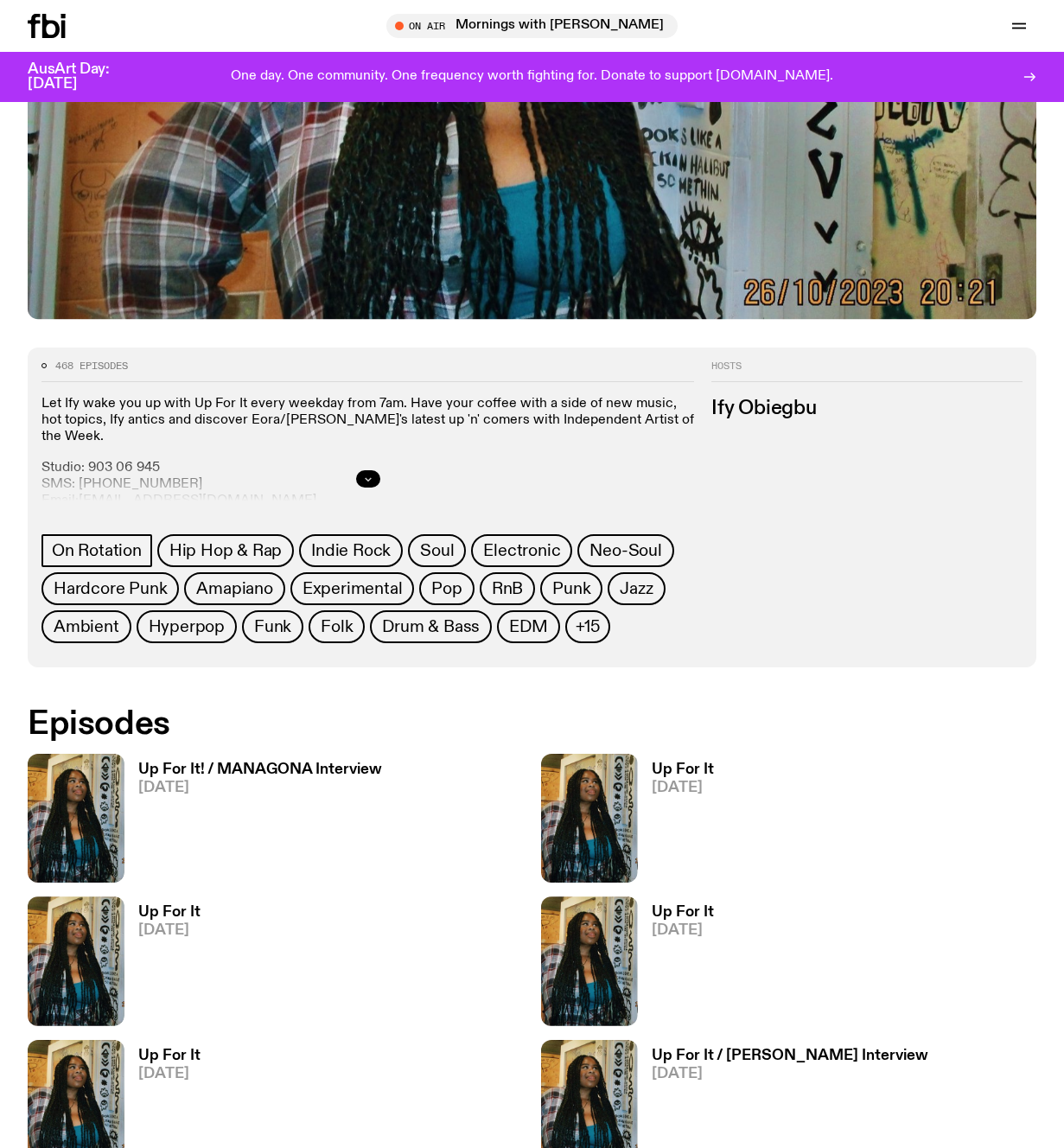 Image resolution: width=1064 pixels, height=1148 pixels. I want to click on button: +15, so click(587, 626).